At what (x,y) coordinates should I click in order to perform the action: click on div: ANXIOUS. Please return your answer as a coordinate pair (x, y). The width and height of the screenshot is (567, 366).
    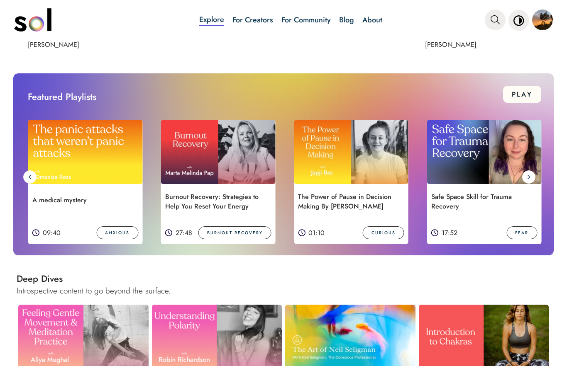
    Looking at the image, I should click on (117, 233).